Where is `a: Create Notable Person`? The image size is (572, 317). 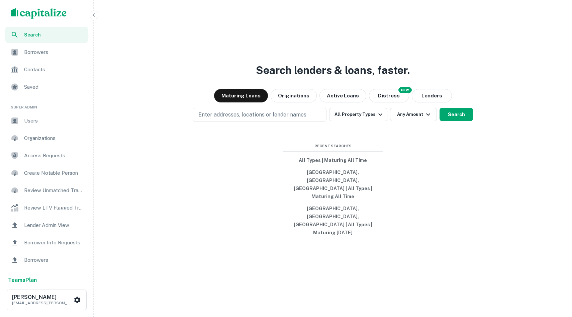
a: Create Notable Person is located at coordinates (47, 173).